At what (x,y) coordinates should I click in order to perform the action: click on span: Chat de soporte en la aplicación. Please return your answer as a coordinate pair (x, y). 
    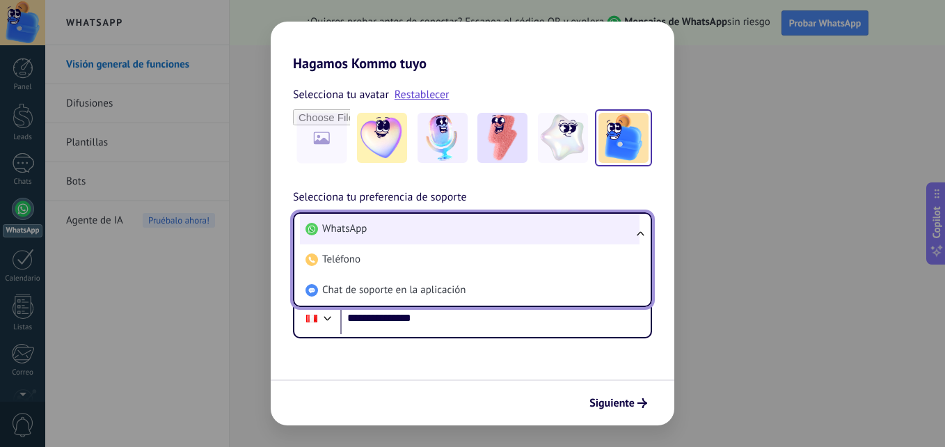
    Looking at the image, I should click on (394, 290).